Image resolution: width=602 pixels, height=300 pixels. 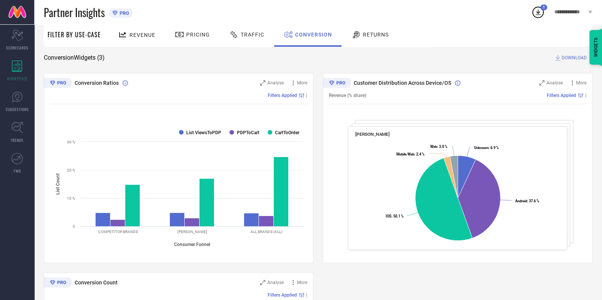 I want to click on tspan: Mobile Web, so click(x=405, y=154).